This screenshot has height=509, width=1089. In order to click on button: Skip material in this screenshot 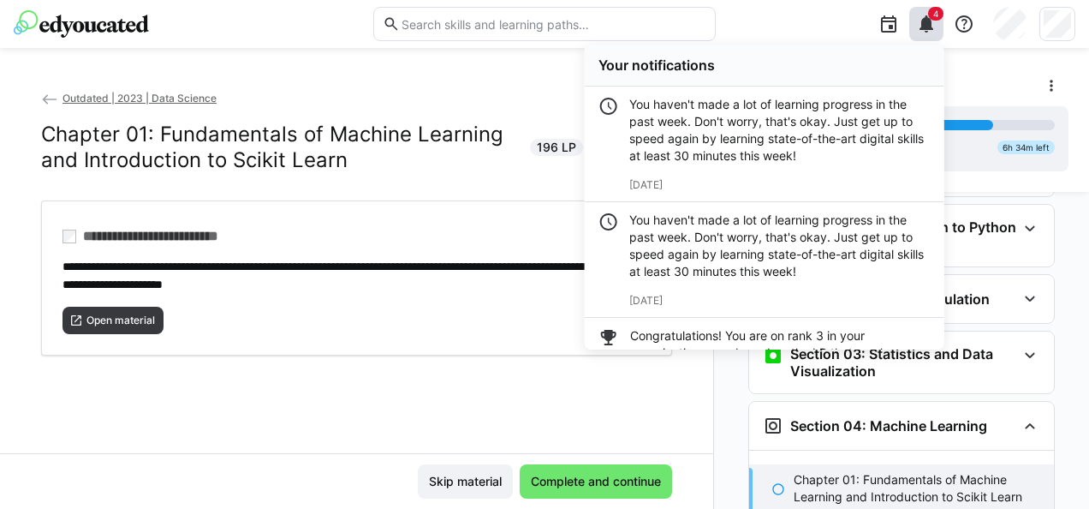, I will do `click(465, 481)`.